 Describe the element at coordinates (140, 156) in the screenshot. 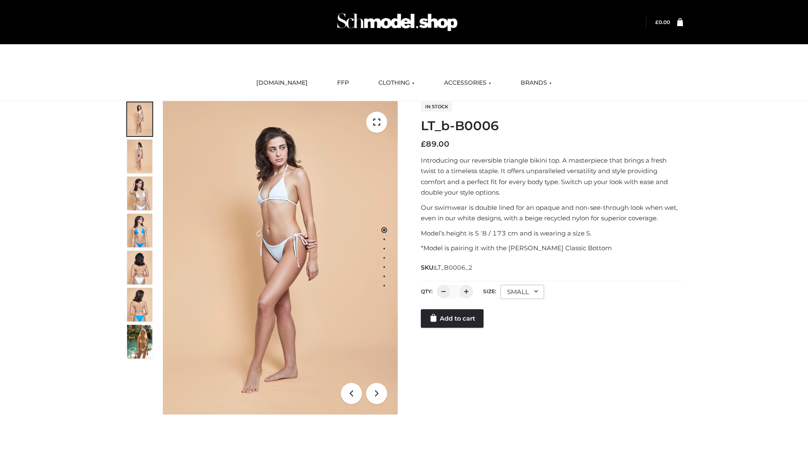

I see `img: ArielClassicBikiniTop_CloudNine_AzureSky_OW114ECO_2-scaled.jpg` at that location.